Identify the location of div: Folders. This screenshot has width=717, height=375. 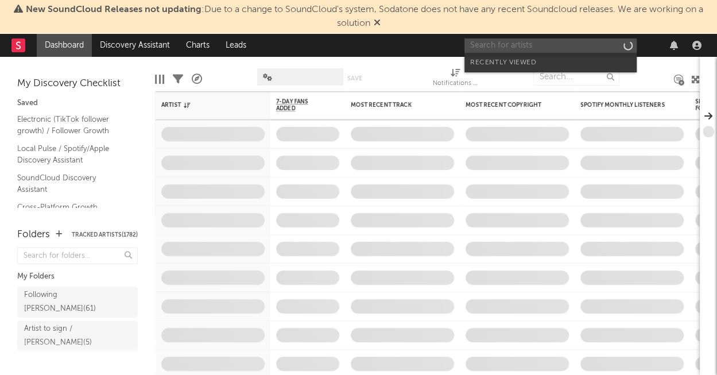
(33, 235).